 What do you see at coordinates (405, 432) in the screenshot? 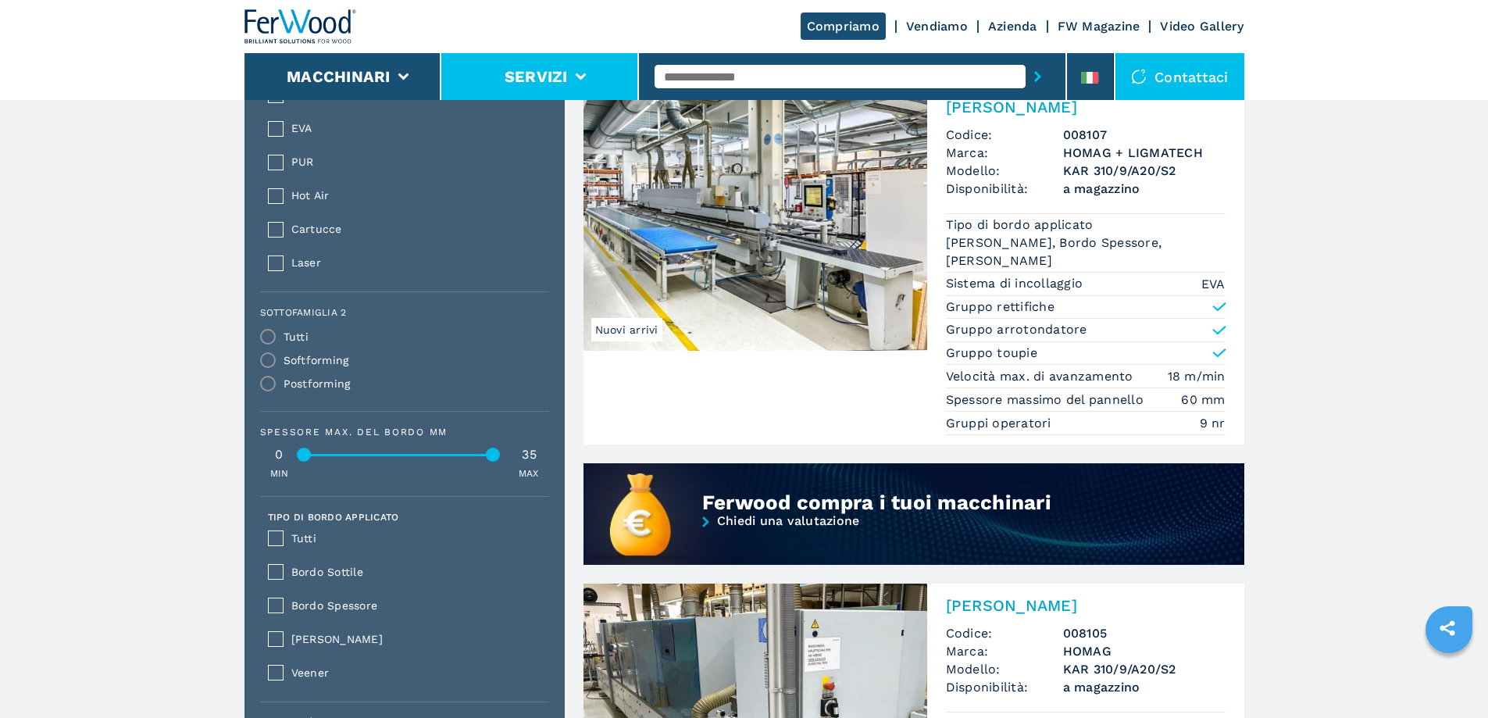
I see `div: Spessore max. del bordo mm` at bounding box center [405, 432].